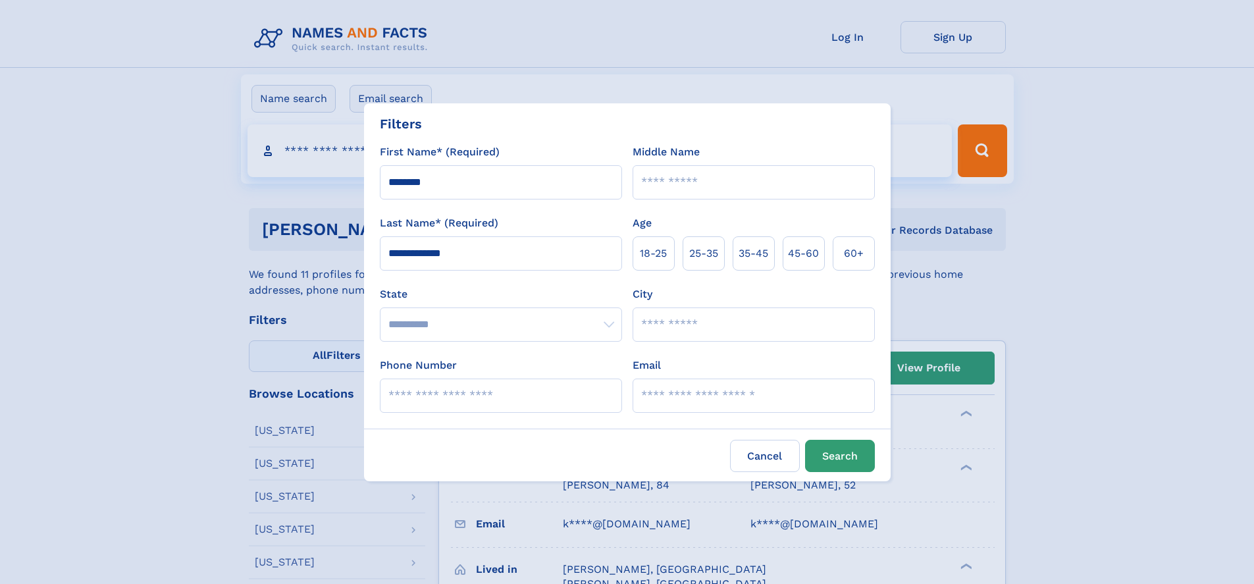 The width and height of the screenshot is (1254, 584). I want to click on label: City, so click(642, 294).